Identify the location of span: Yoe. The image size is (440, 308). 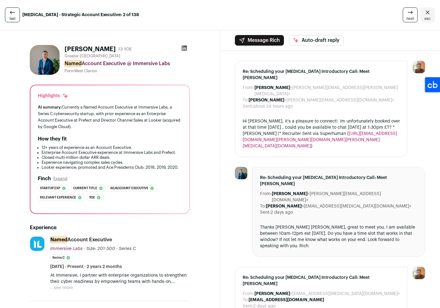
(92, 198).